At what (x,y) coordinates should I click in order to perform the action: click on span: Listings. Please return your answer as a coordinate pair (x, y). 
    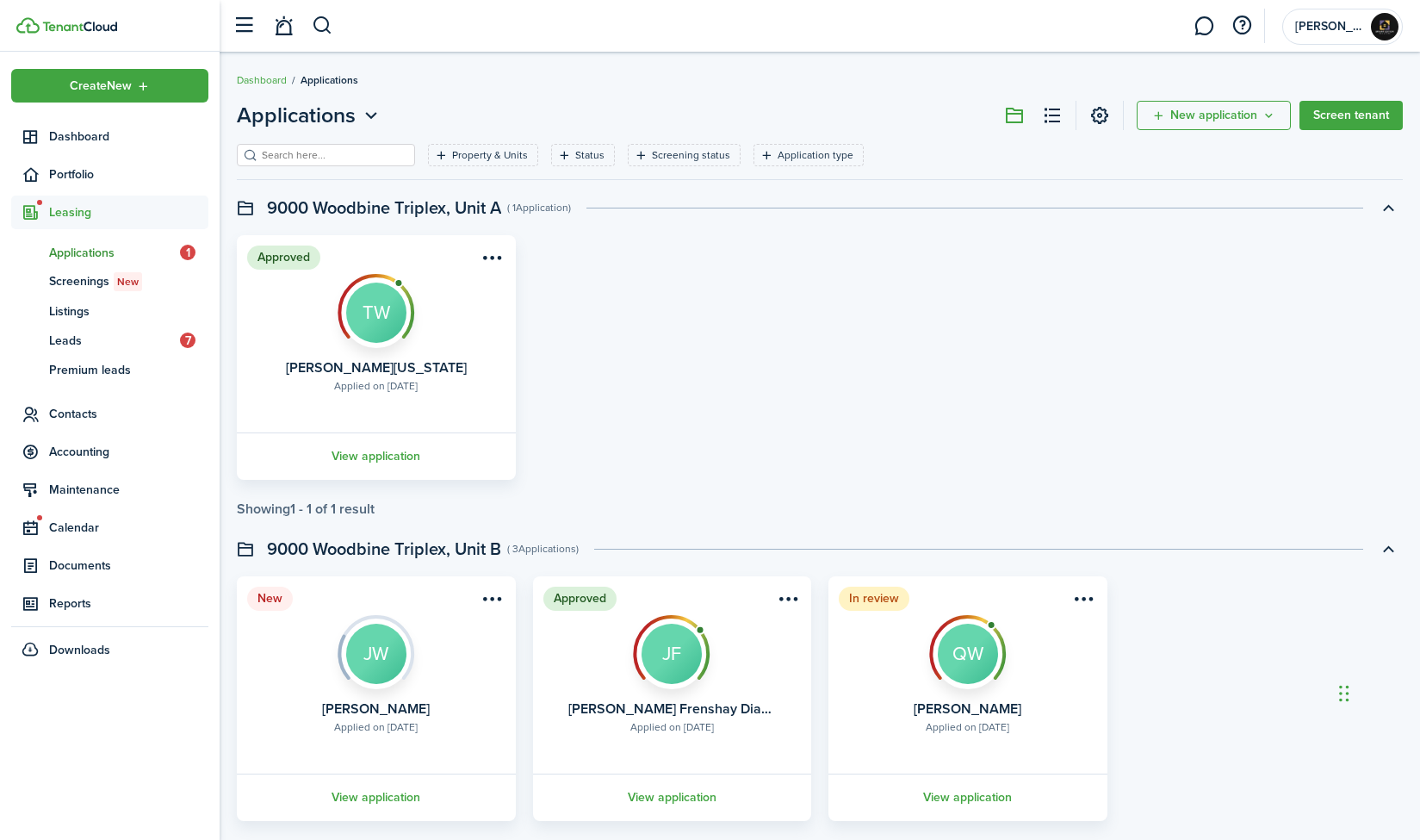
    Looking at the image, I should click on (128, 311).